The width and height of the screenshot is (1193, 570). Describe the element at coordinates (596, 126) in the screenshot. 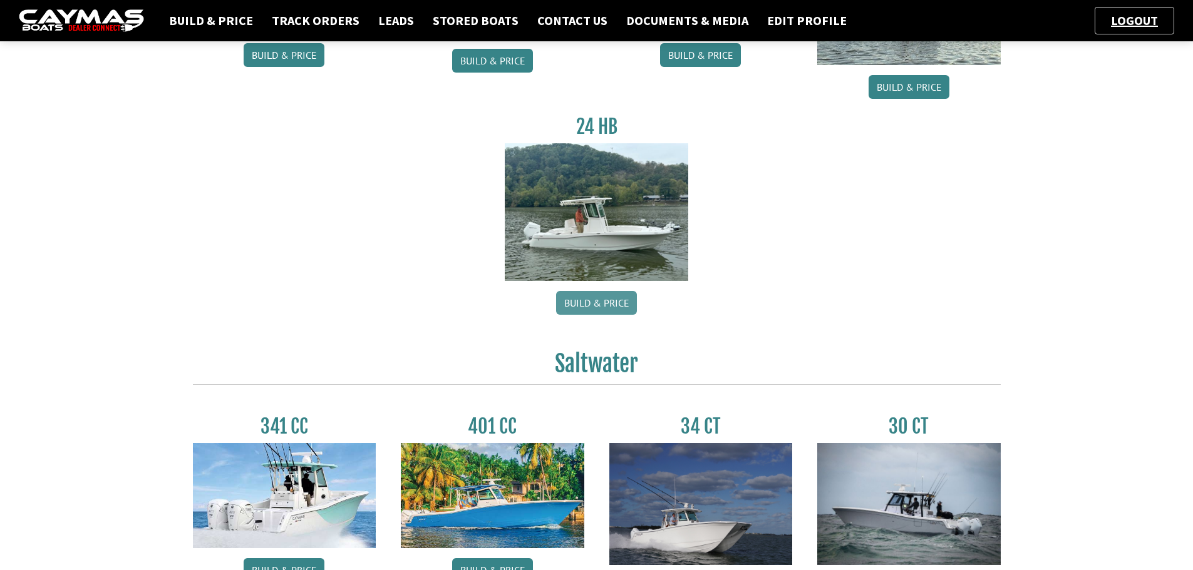

I see `h3: 24 HB` at that location.